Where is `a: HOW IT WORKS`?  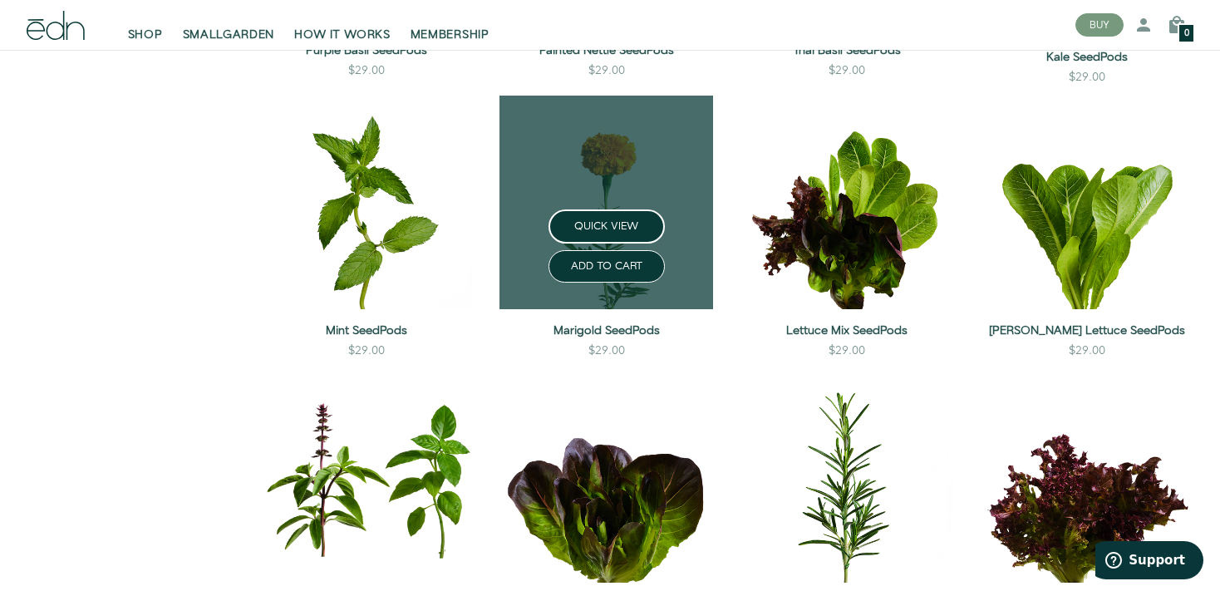 a: HOW IT WORKS is located at coordinates (342, 25).